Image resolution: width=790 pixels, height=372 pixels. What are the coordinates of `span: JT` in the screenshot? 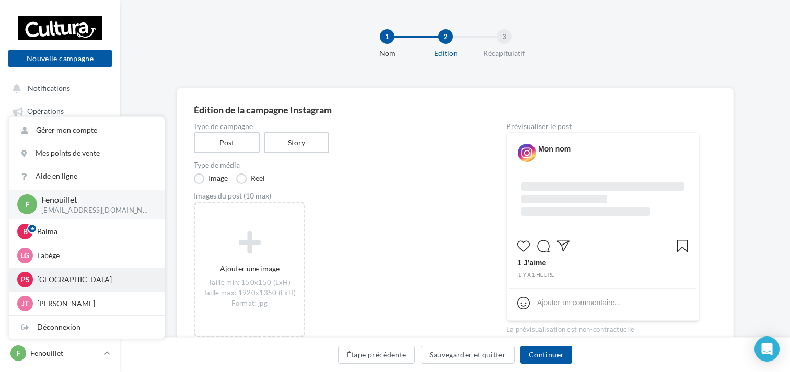 It's located at (25, 304).